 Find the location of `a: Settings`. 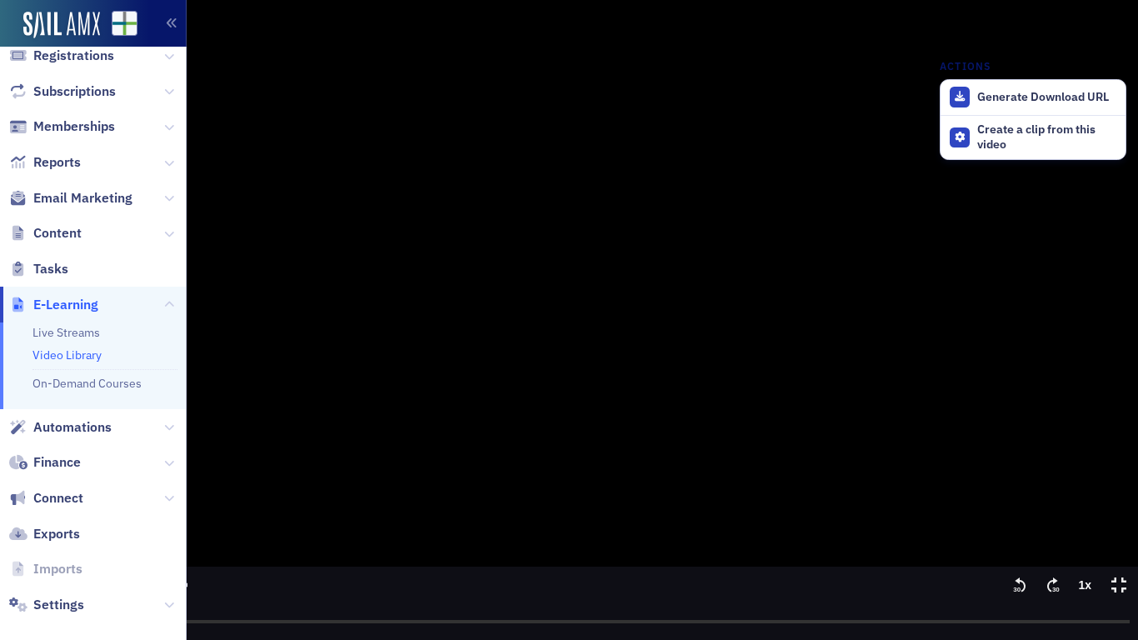

a: Settings is located at coordinates (47, 605).